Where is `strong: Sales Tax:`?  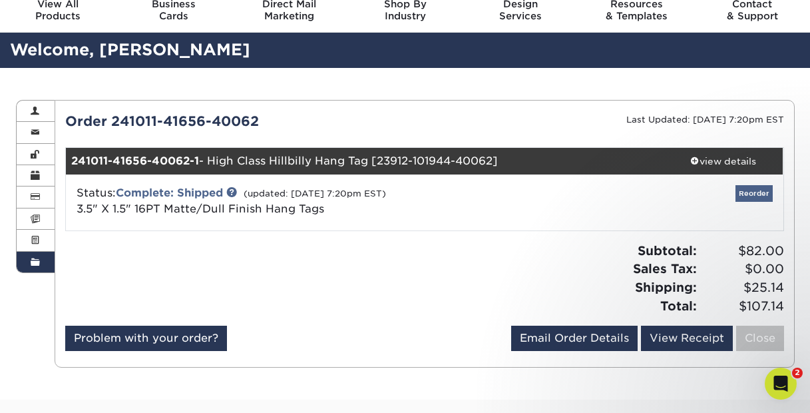 strong: Sales Tax: is located at coordinates (665, 268).